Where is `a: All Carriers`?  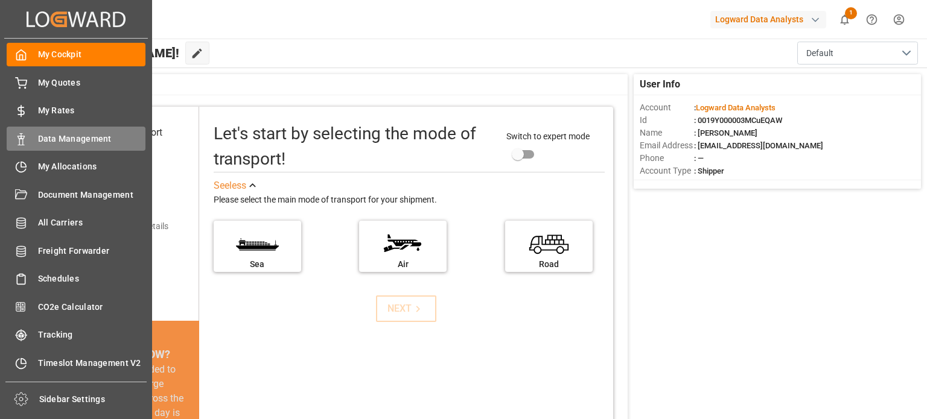
a: All Carriers is located at coordinates (76, 223).